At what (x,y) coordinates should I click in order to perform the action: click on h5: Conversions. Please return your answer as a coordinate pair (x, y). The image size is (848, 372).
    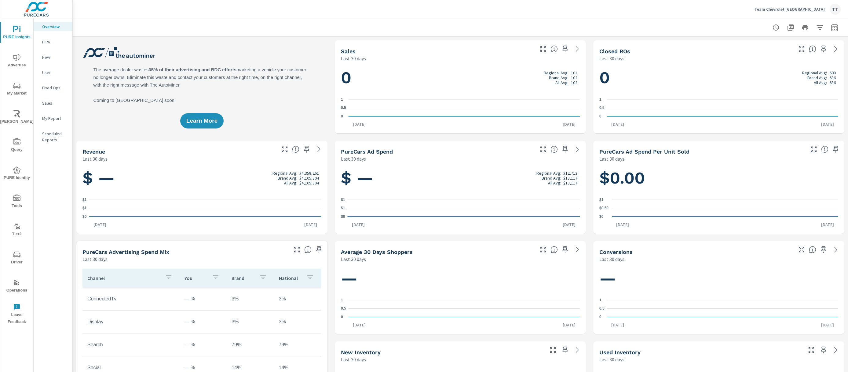
    Looking at the image, I should click on (616, 251).